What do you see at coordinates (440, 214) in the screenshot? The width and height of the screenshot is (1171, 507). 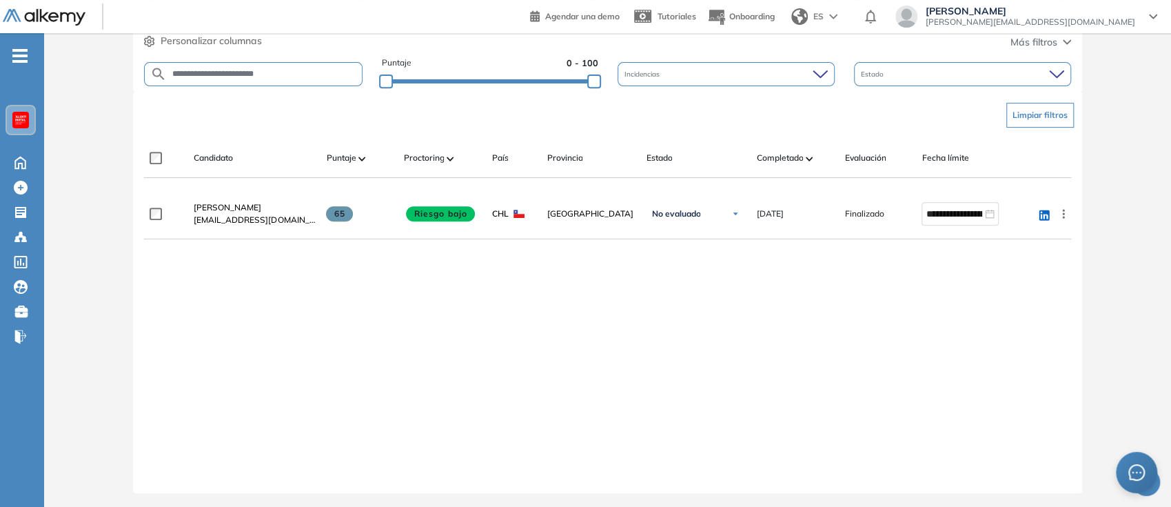 I see `span: Riesgo bajo` at bounding box center [440, 214].